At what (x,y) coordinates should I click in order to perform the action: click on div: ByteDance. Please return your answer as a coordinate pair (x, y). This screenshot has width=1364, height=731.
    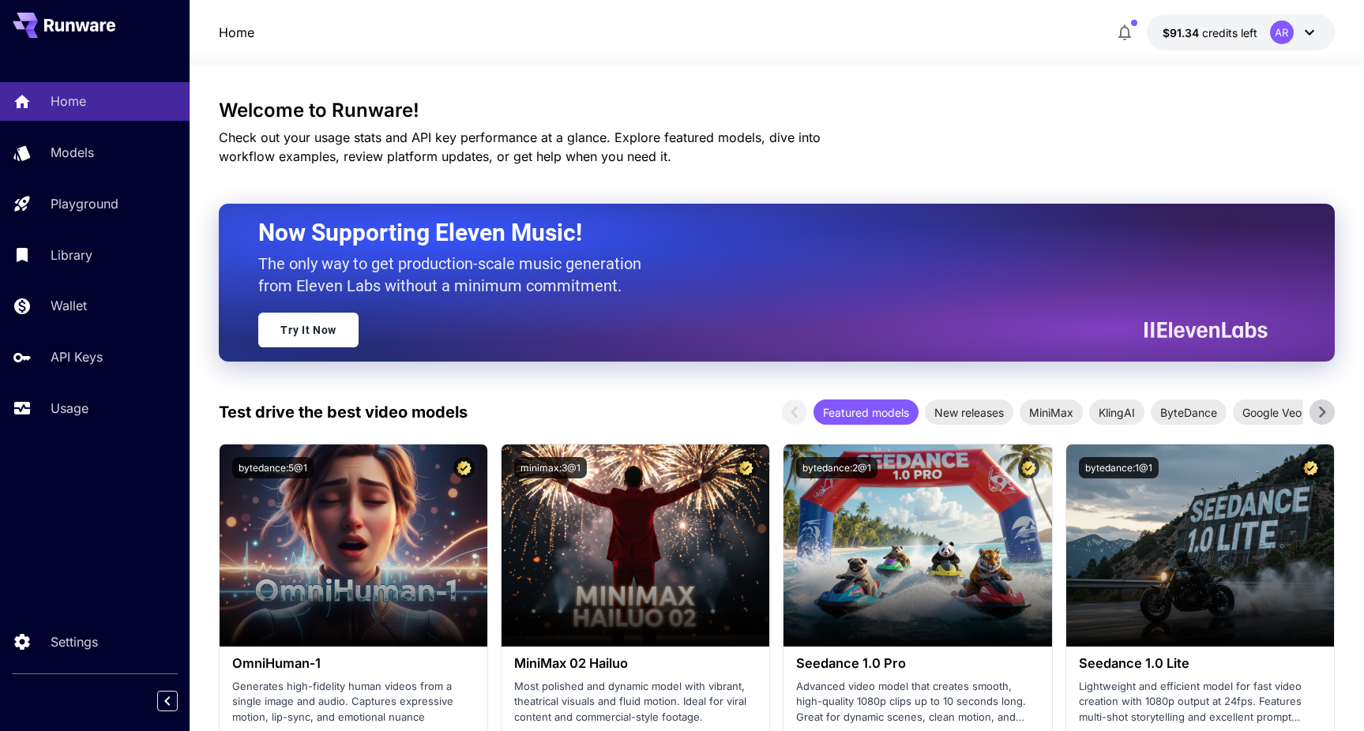
    Looking at the image, I should click on (1188, 412).